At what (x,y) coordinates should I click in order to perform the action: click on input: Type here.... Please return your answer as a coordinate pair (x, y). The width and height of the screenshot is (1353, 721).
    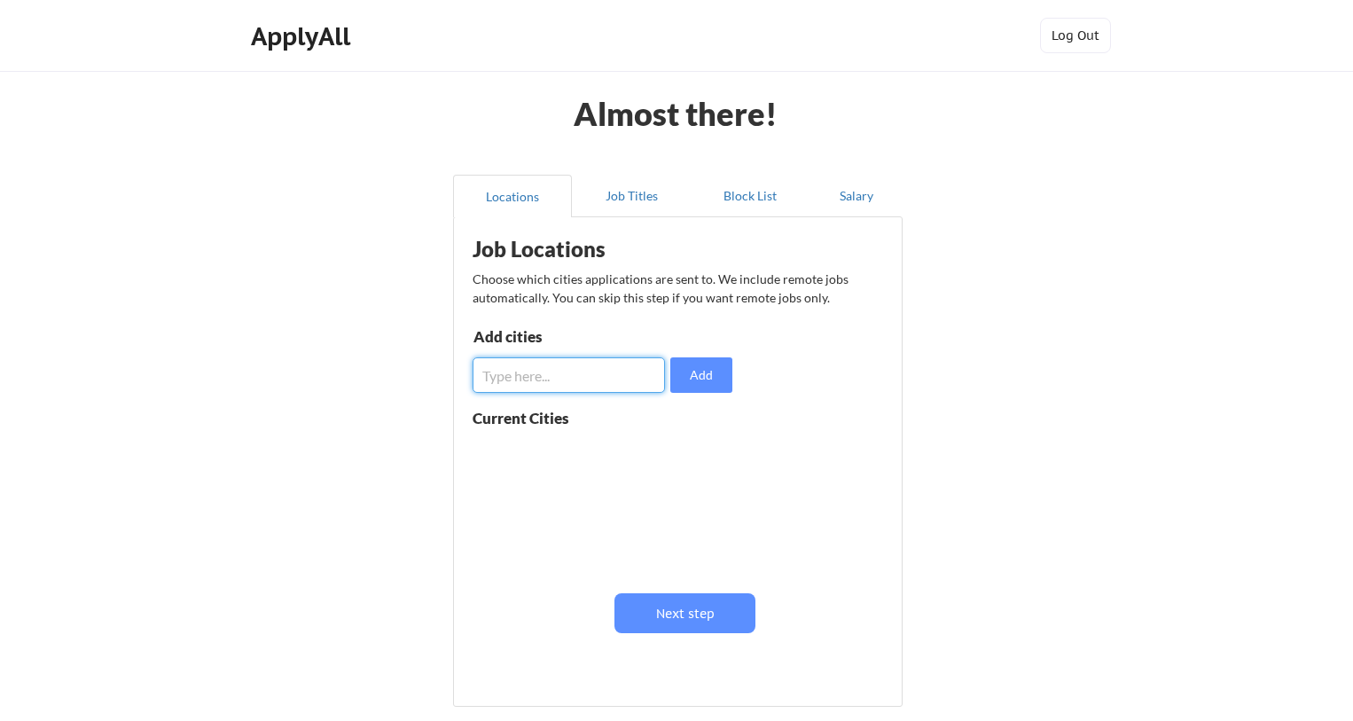
    Looking at the image, I should click on (568, 375).